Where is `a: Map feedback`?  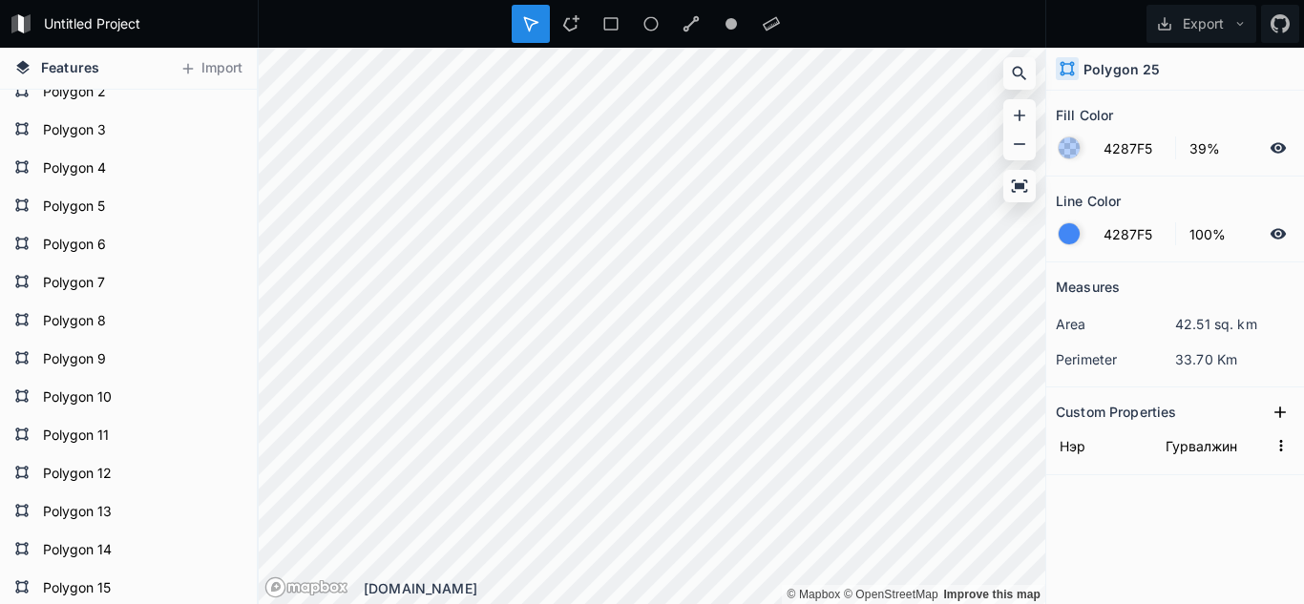
a: Map feedback is located at coordinates (991, 594).